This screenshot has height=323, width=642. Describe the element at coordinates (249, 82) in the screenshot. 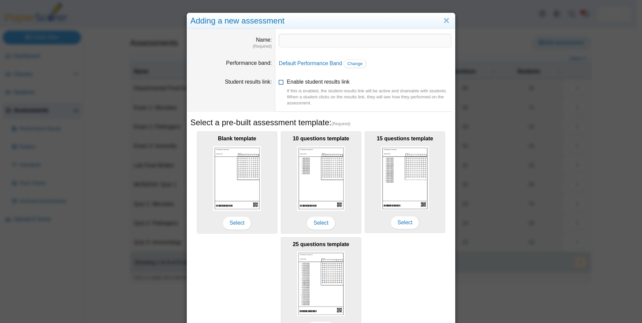

I see `label: Student results link` at that location.